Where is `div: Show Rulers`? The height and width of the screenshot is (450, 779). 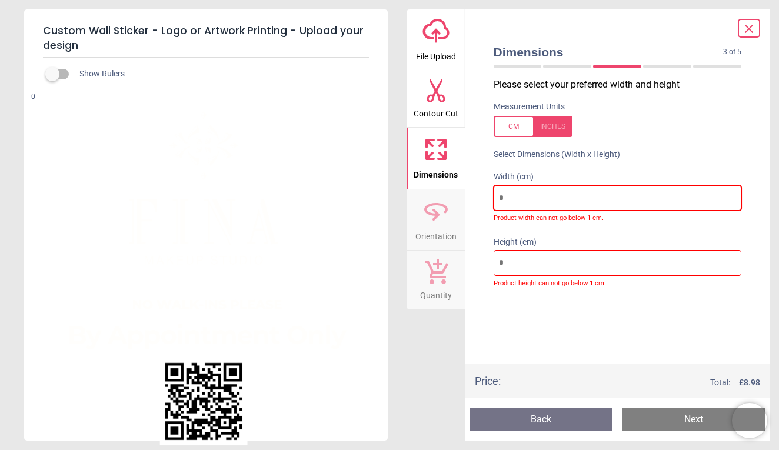 div: Show Rulers is located at coordinates (220, 74).